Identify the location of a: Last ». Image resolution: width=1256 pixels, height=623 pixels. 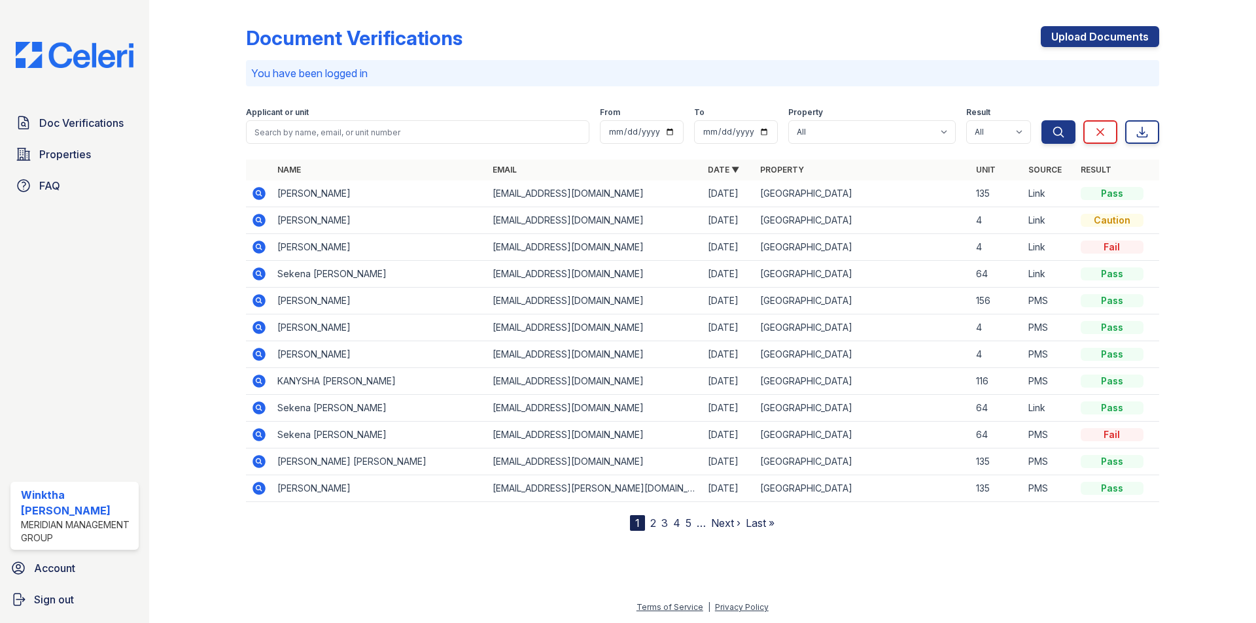
(760, 523).